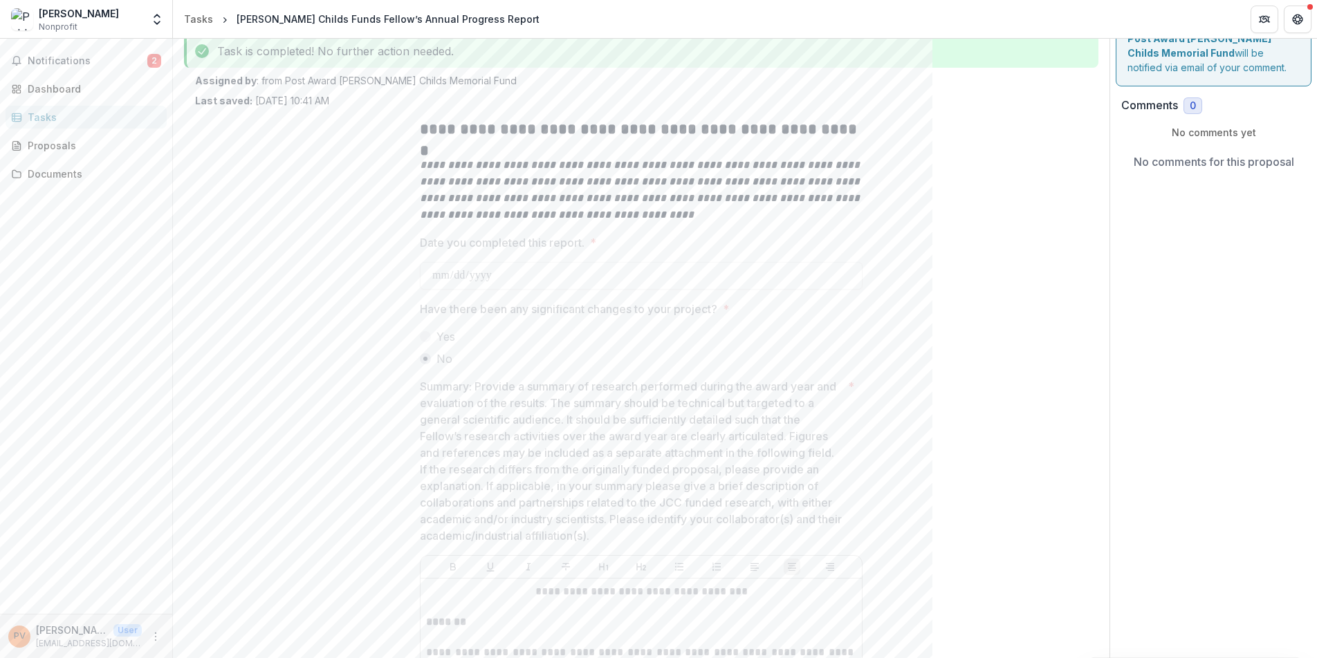 The image size is (1317, 658). I want to click on button: Notifications2, so click(86, 61).